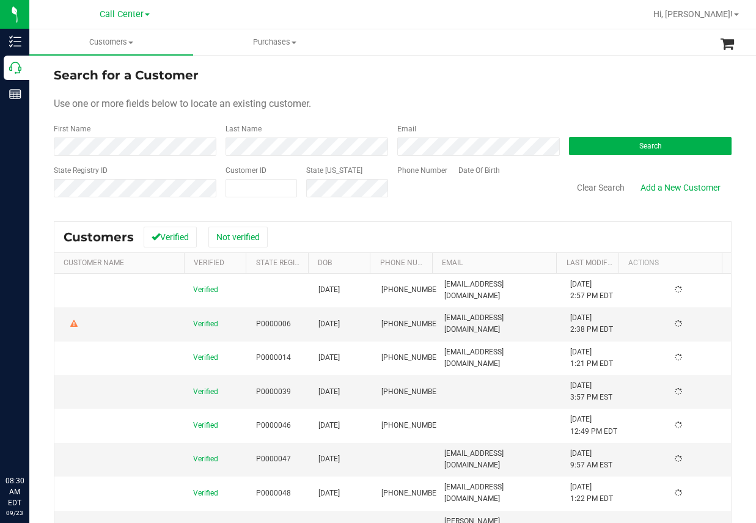 Image resolution: width=756 pixels, height=523 pixels. I want to click on span: Use one or more fields below to locate an existing customer., so click(182, 103).